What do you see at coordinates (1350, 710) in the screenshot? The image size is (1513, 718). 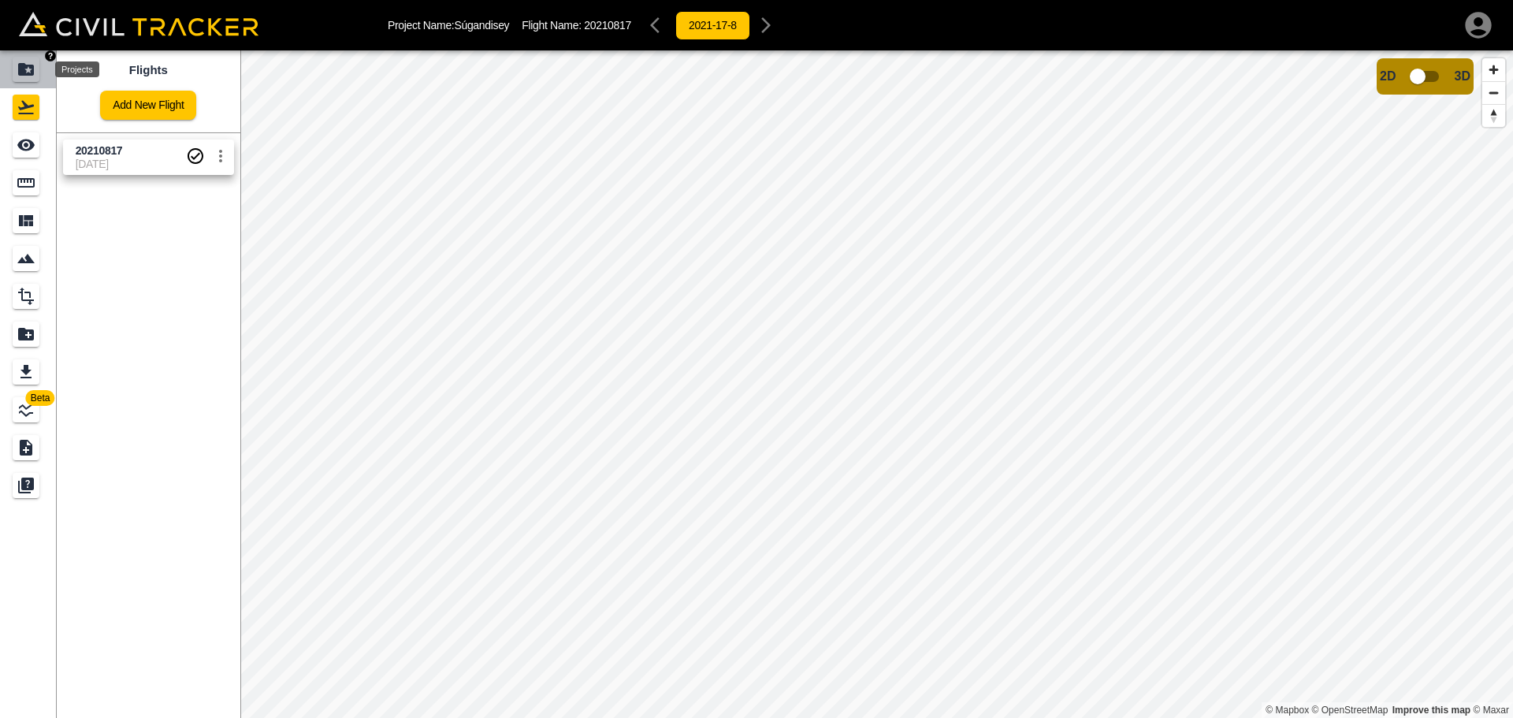 I see `a: OpenStreetMap` at bounding box center [1350, 710].